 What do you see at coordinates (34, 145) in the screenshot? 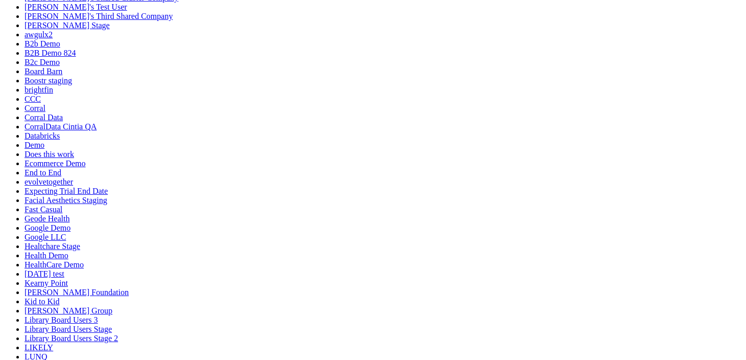
I see `a: Demo` at bounding box center [34, 145].